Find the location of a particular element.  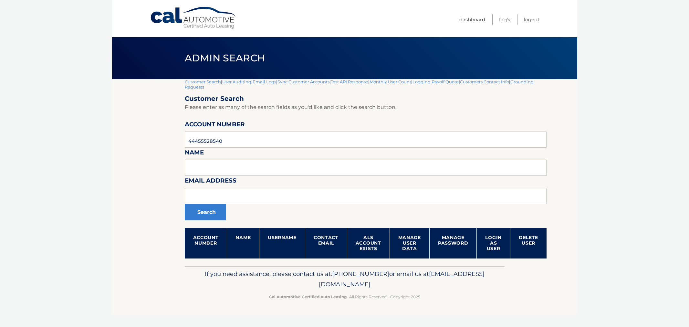

a: Logout is located at coordinates (531, 19).